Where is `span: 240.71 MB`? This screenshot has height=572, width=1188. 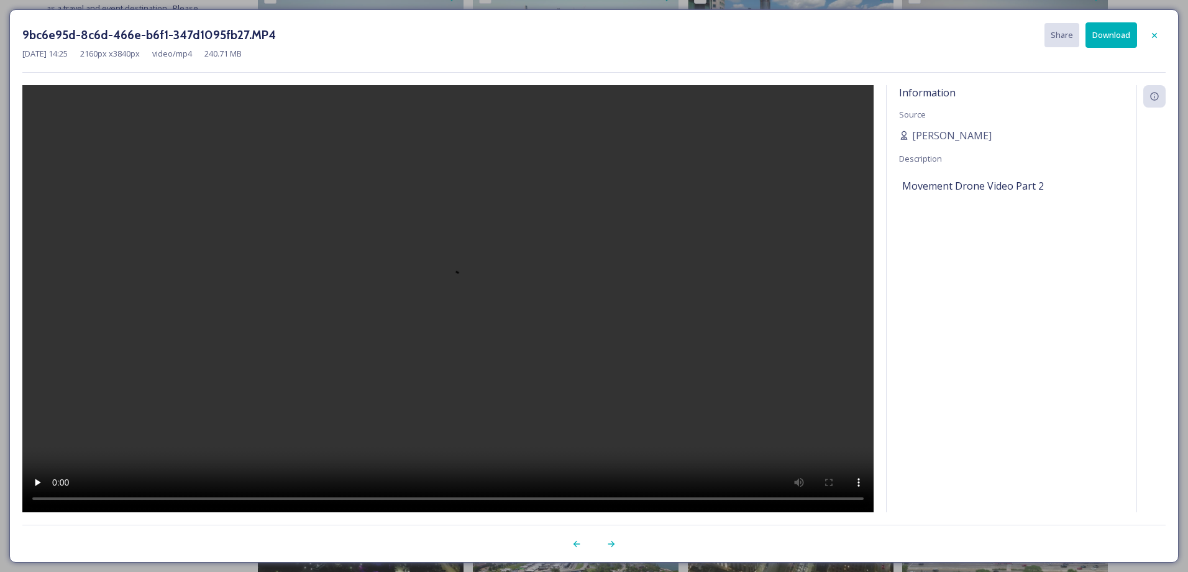 span: 240.71 MB is located at coordinates (223, 53).